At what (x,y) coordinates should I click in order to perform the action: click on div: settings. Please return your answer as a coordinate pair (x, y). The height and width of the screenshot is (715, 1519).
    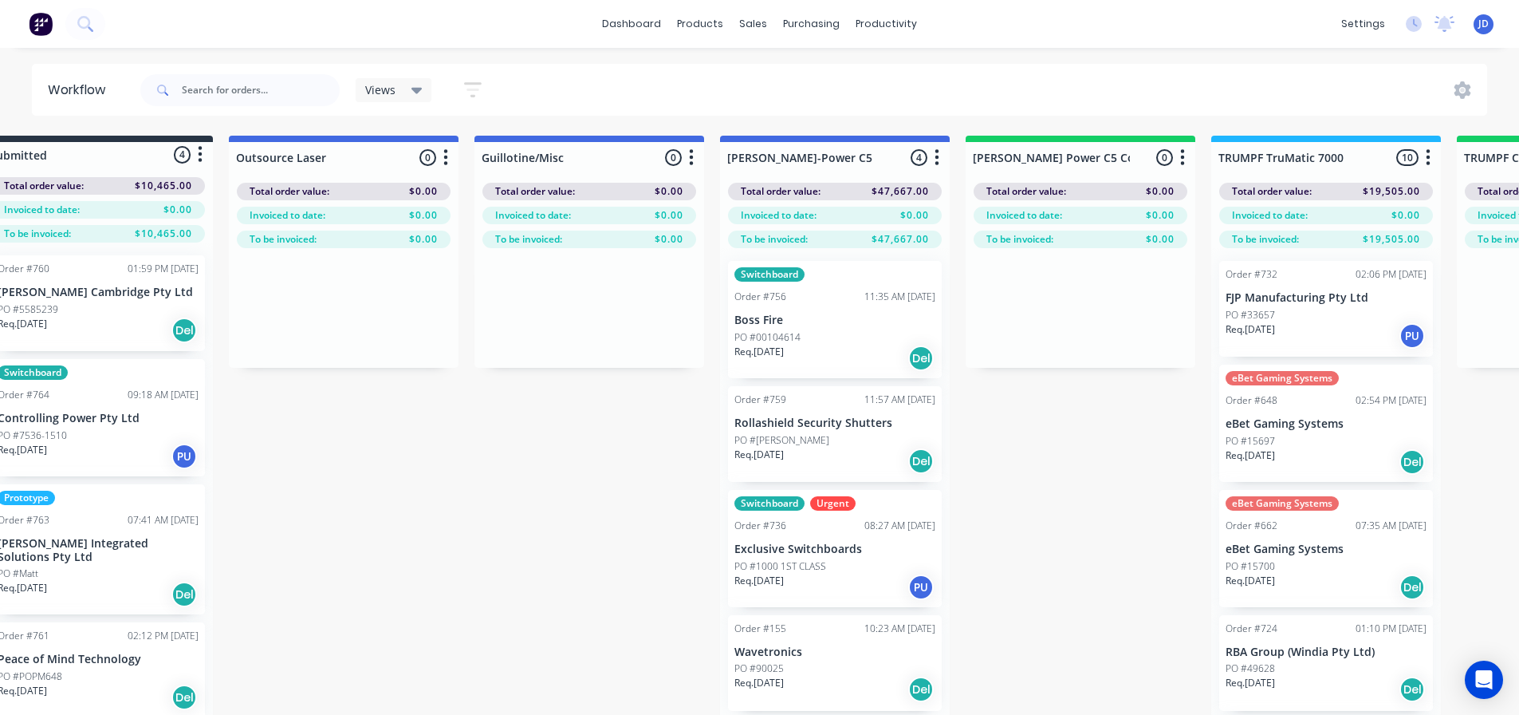
    Looking at the image, I should click on (1363, 24).